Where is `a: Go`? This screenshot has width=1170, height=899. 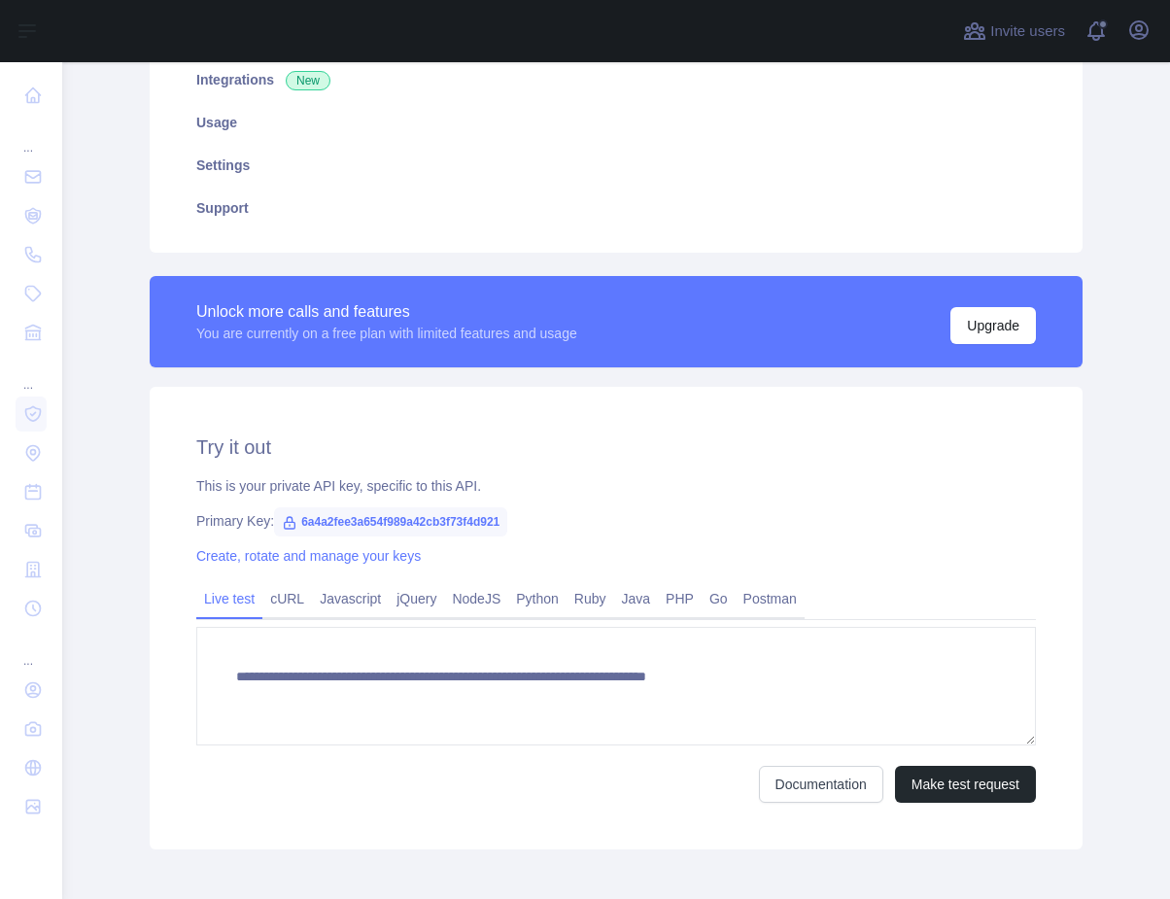 a: Go is located at coordinates (718, 598).